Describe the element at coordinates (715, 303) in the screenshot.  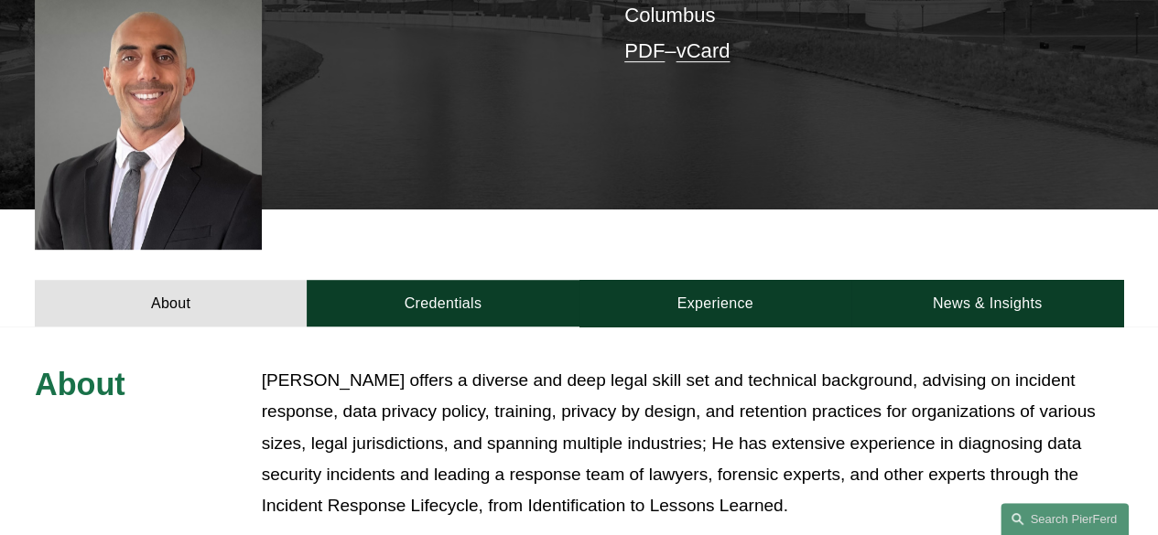
I see `a: Experience` at that location.